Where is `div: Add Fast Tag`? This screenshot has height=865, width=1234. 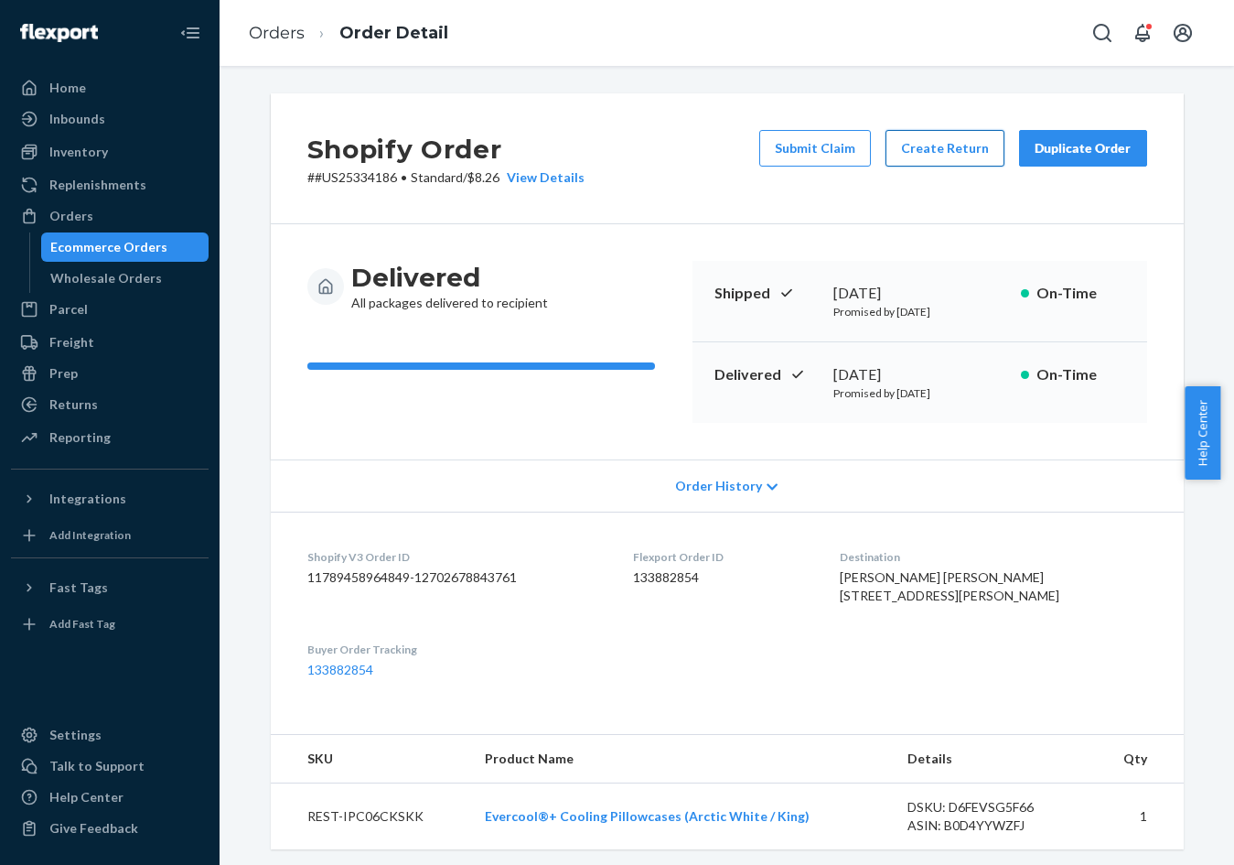
div: Add Fast Tag is located at coordinates (82, 623).